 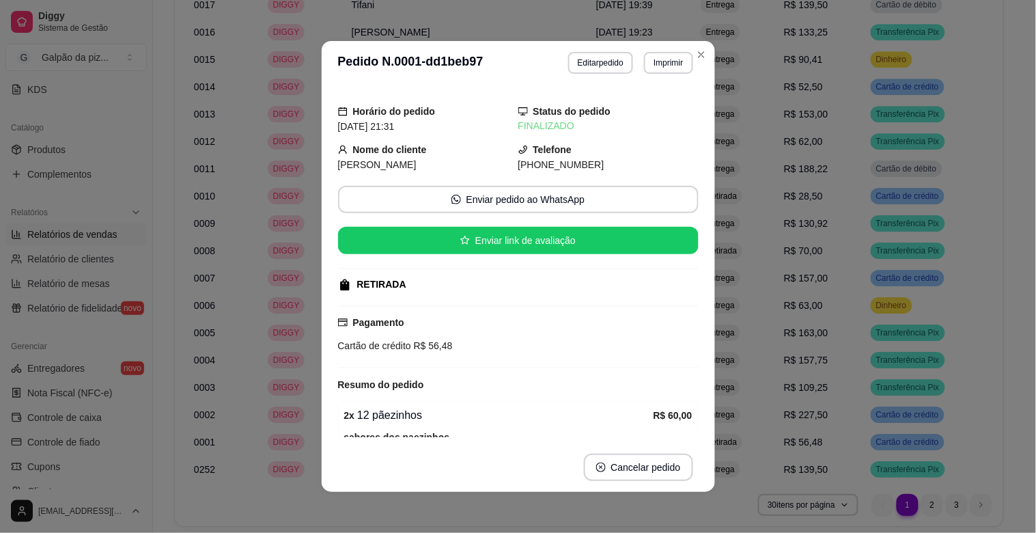 What do you see at coordinates (638, 467) in the screenshot?
I see `button: close-circleCancelar pedido` at bounding box center [638, 467].